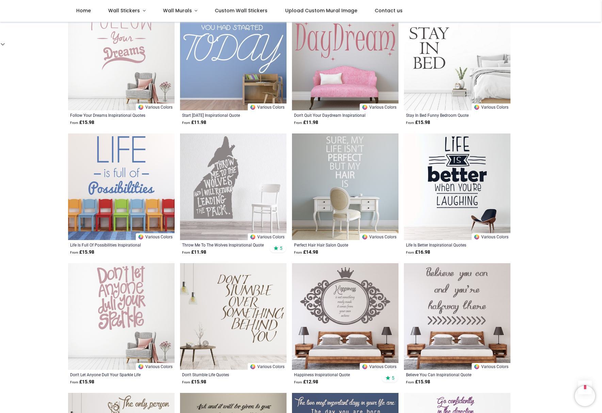 This screenshot has height=413, width=602. What do you see at coordinates (306, 382) in the screenshot?
I see `strong: £ 12.98` at bounding box center [306, 382].